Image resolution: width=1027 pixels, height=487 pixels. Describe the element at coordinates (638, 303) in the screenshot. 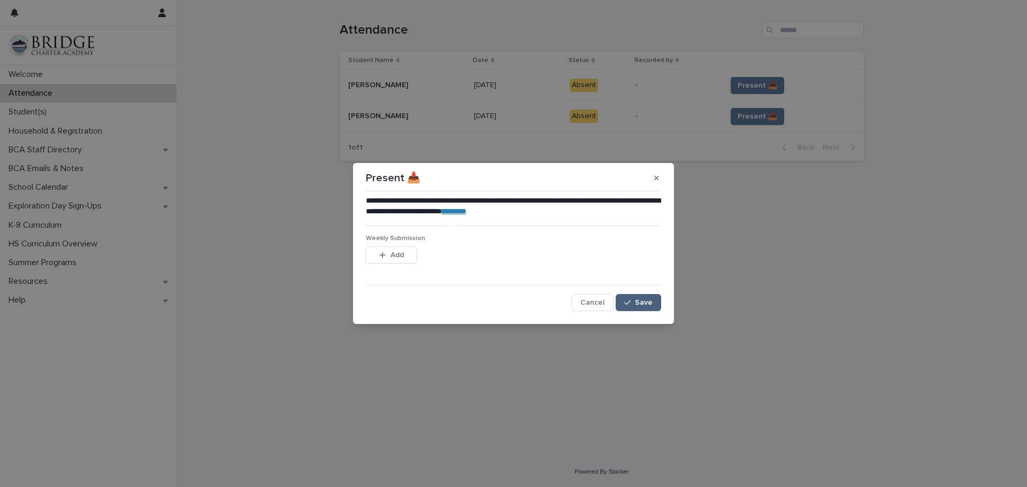

I see `button: Save` at that location.